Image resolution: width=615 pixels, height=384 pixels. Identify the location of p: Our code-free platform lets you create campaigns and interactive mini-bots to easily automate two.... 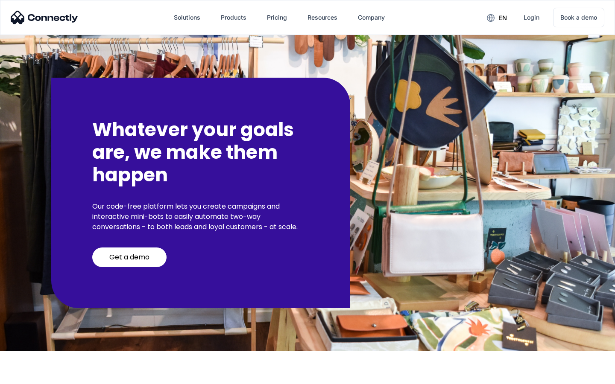
(201, 217).